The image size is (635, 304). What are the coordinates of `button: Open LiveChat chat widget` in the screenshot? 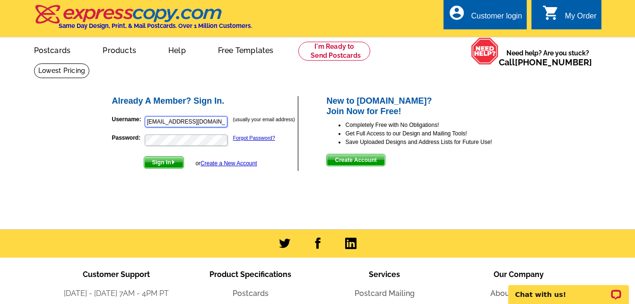 It's located at (114, 20).